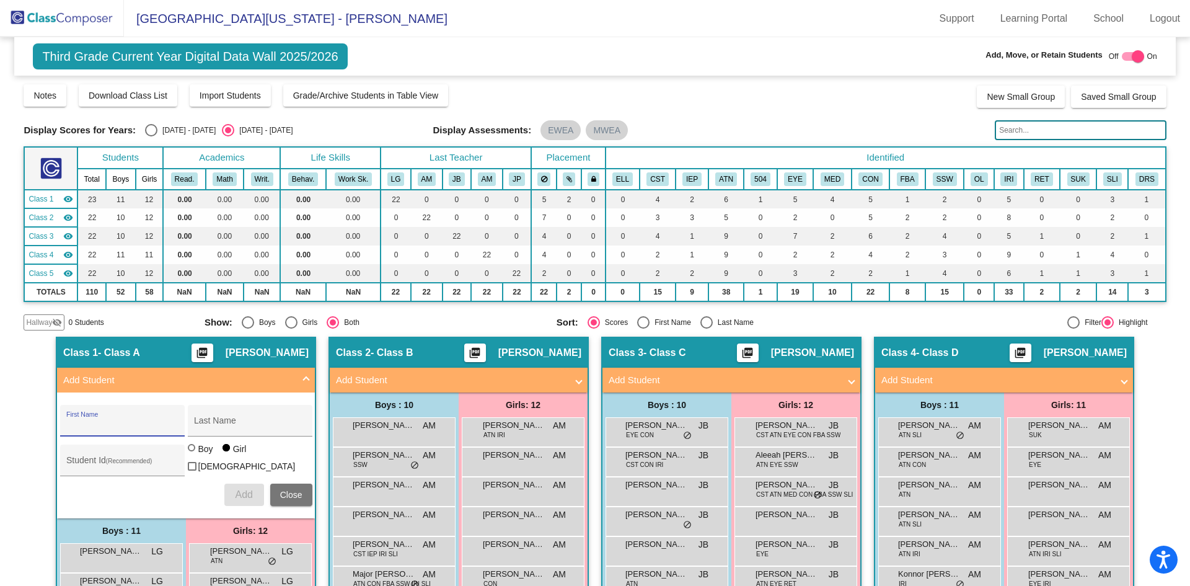  What do you see at coordinates (45, 95) in the screenshot?
I see `button: Notes` at bounding box center [45, 95].